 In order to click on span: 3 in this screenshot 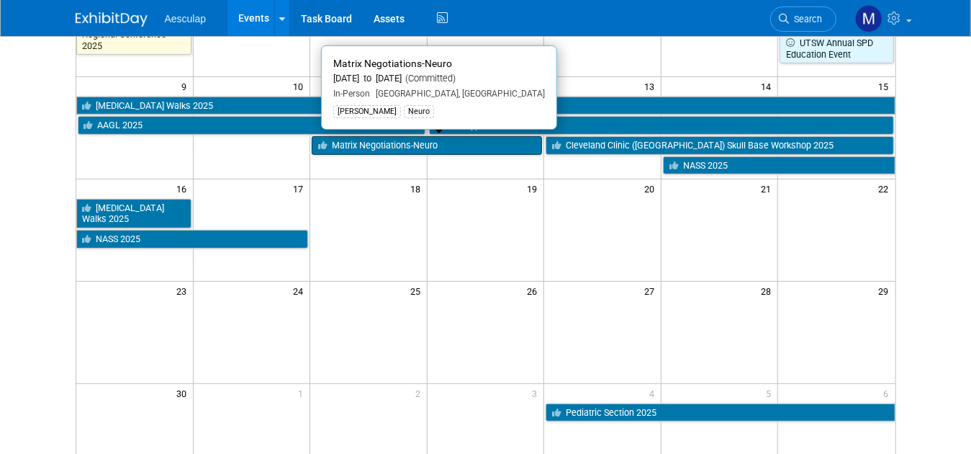, I will do `click(537, 392)`.